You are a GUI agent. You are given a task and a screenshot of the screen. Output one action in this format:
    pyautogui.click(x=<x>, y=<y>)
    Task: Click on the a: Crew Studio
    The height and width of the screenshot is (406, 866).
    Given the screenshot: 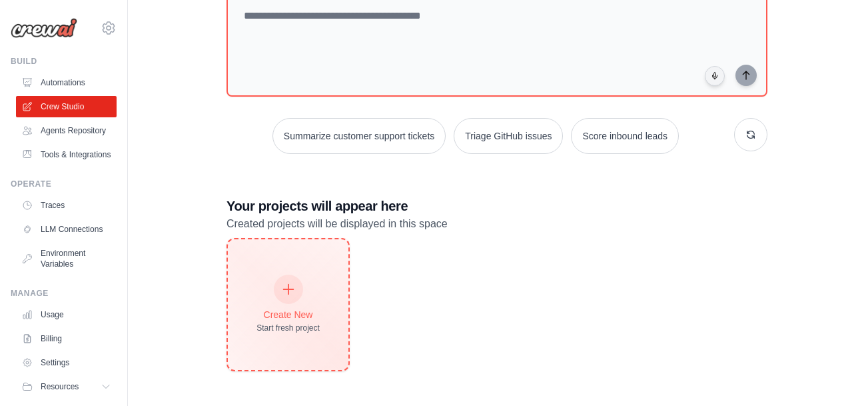 What is the action you would take?
    pyautogui.click(x=66, y=107)
    